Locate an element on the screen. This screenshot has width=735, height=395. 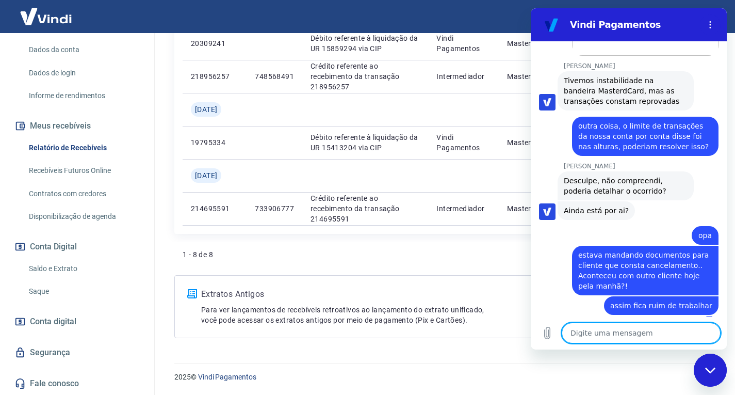
button: Conta Digital is located at coordinates (77, 247).